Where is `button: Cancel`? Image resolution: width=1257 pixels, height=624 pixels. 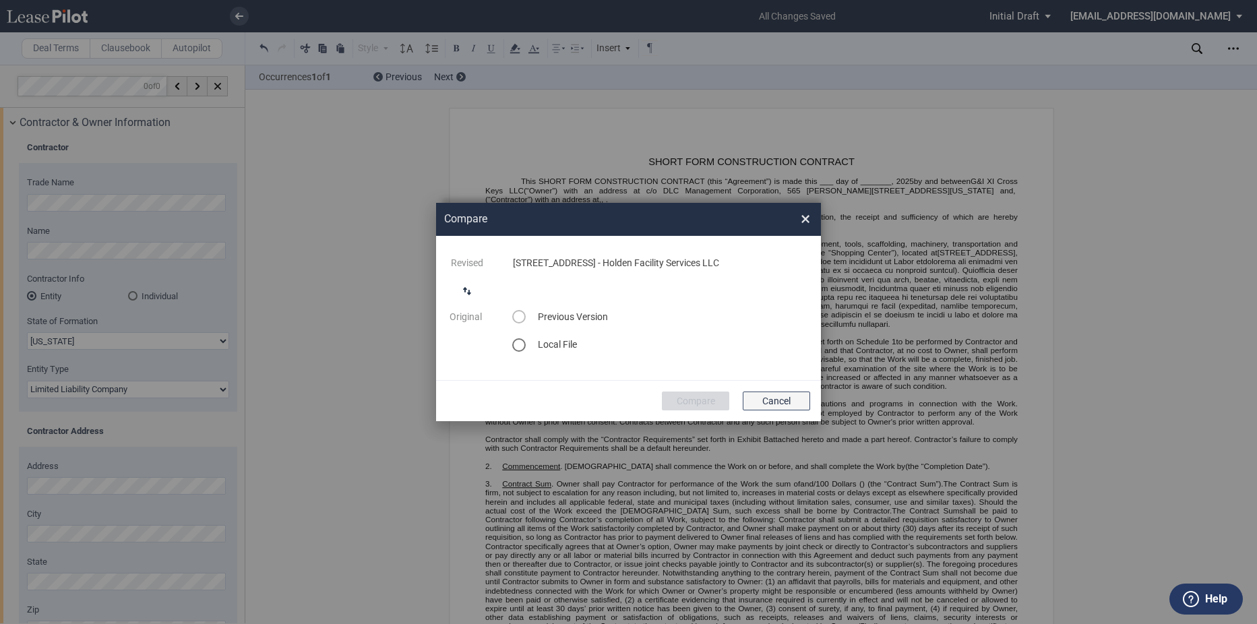
button: Cancel is located at coordinates (777, 401).